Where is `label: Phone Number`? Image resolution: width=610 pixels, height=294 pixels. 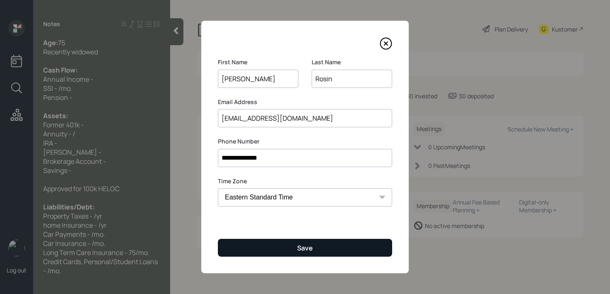 label: Phone Number is located at coordinates (305, 142).